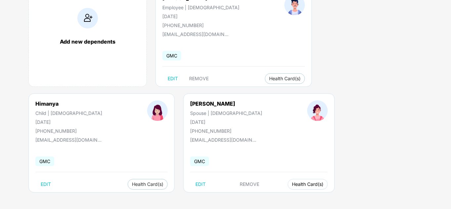 Image resolution: width=451 pixels, height=209 pixels. Describe the element at coordinates (69, 104) in the screenshot. I see `div: Himanya` at that location.